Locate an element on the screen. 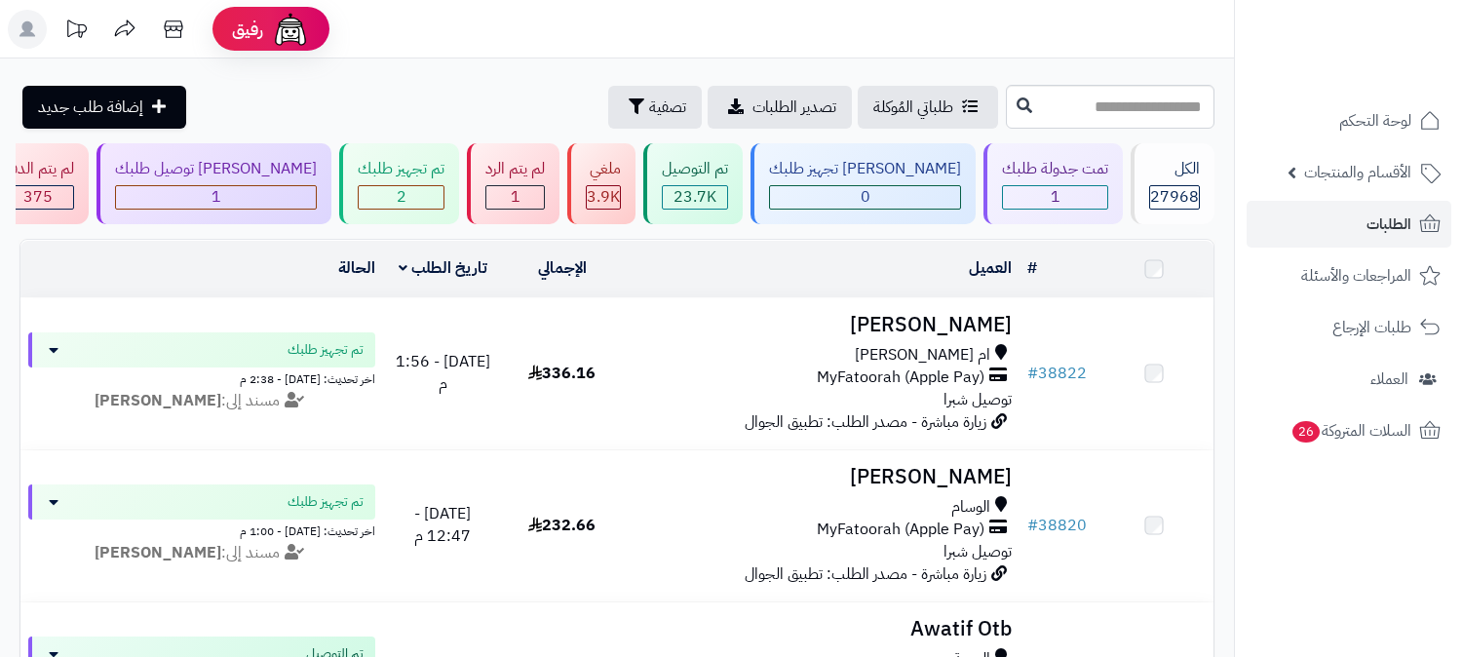 This screenshot has width=1463, height=657. a: تصدير الطلبات is located at coordinates (780, 107).